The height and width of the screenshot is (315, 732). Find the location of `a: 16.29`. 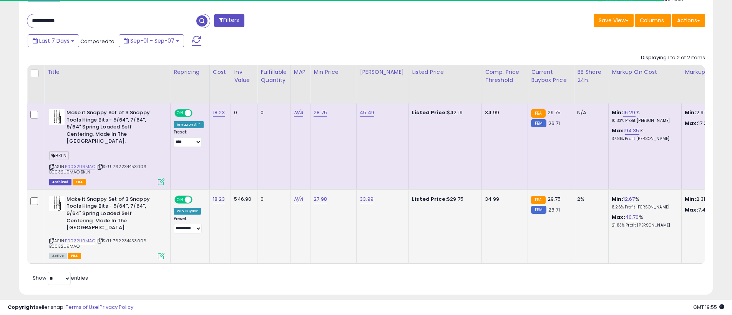

a: 16.29 is located at coordinates (629, 113).